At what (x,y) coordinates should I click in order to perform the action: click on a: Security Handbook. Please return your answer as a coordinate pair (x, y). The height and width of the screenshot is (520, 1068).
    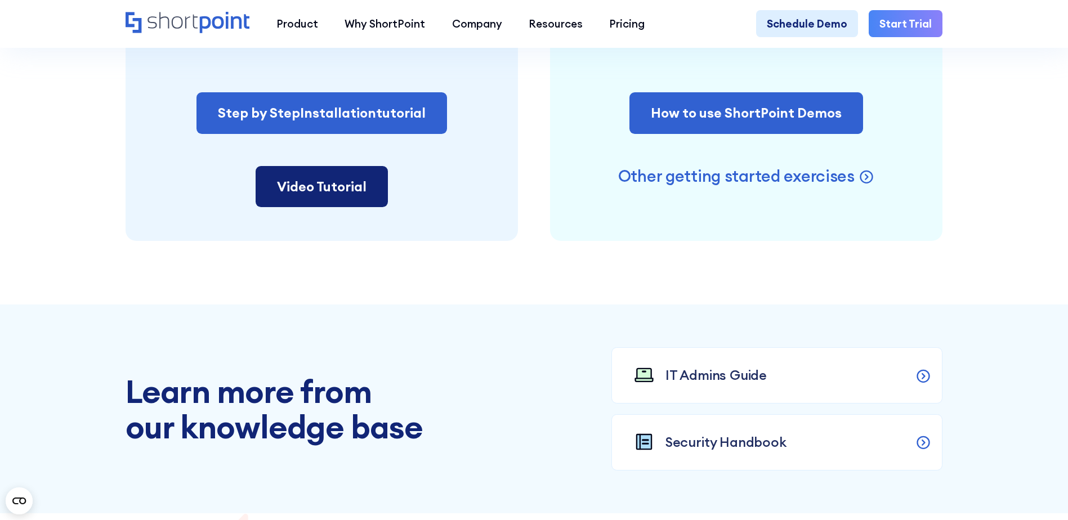
    Looking at the image, I should click on (777, 442).